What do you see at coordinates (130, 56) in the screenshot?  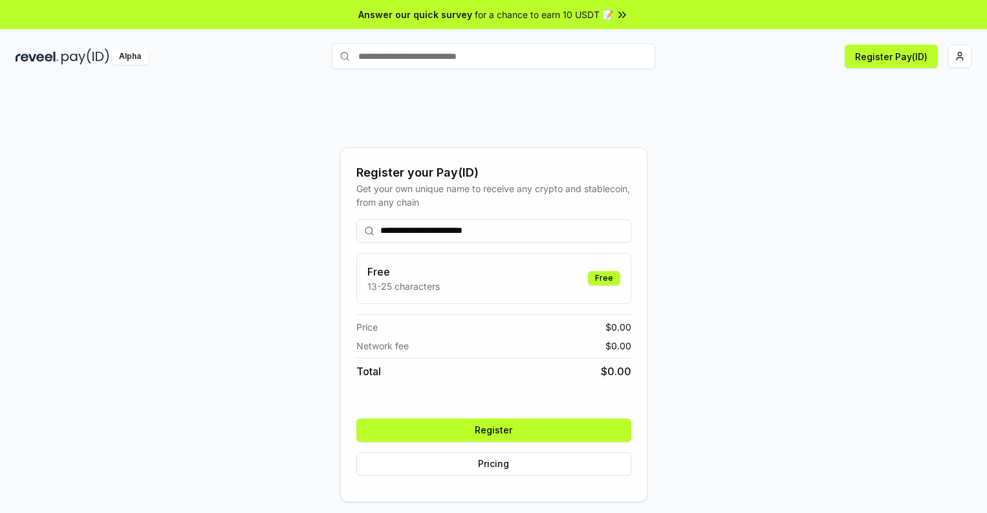 I see `div: Alpha` at bounding box center [130, 56].